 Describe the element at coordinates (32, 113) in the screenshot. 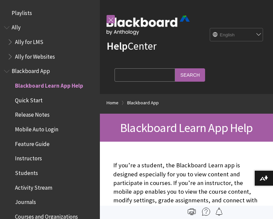

I see `span: Release Notes` at that location.